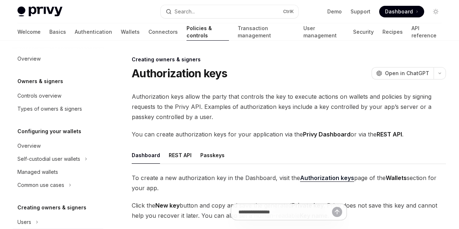 The image size is (459, 229). Describe the element at coordinates (49, 159) in the screenshot. I see `div: Self-custodial user wallets` at that location.